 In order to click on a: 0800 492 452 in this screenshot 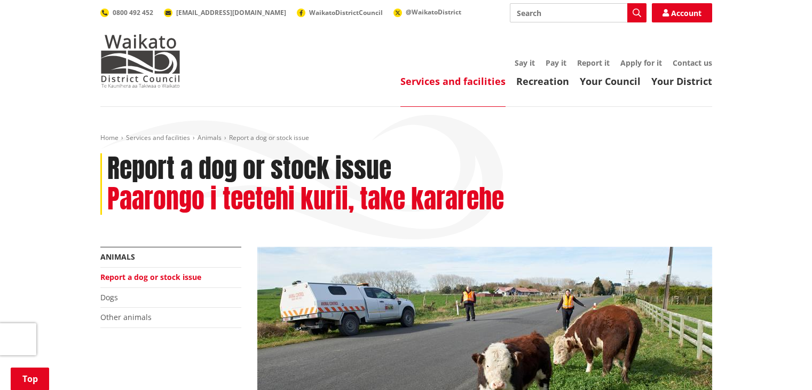, I will do `click(127, 12)`.